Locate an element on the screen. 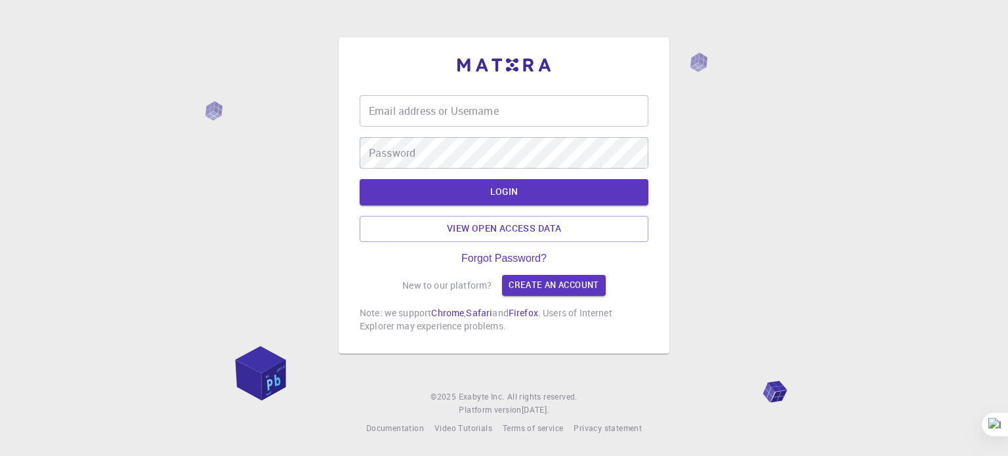  span: Privacy statement is located at coordinates (607, 428).